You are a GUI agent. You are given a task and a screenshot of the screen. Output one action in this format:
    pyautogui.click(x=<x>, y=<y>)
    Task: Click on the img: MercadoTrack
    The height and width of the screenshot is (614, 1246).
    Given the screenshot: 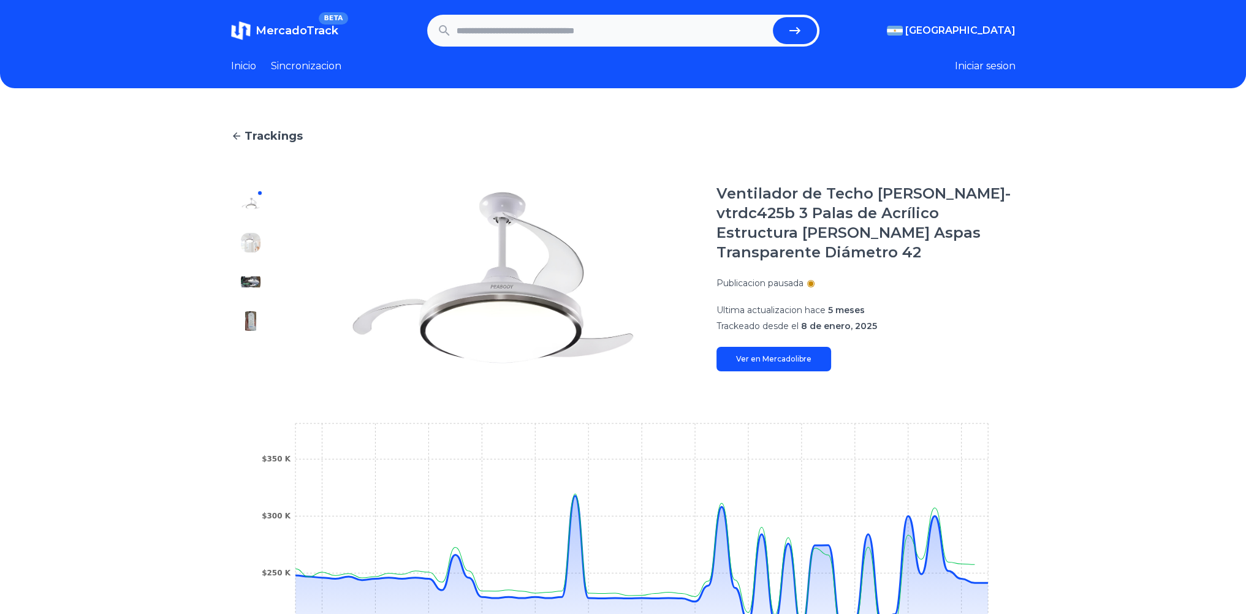 What is the action you would take?
    pyautogui.click(x=241, y=31)
    